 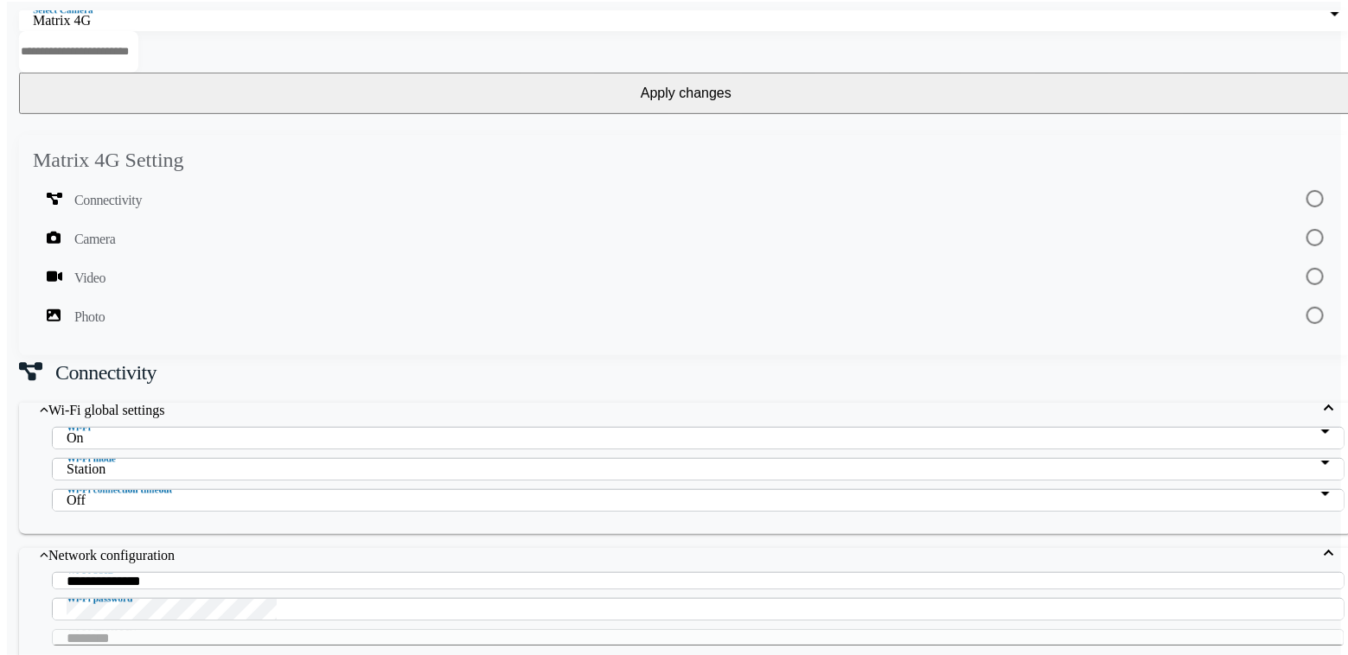 What do you see at coordinates (99, 599) in the screenshot?
I see `mat-label: Wi-Fi password` at bounding box center [99, 599].